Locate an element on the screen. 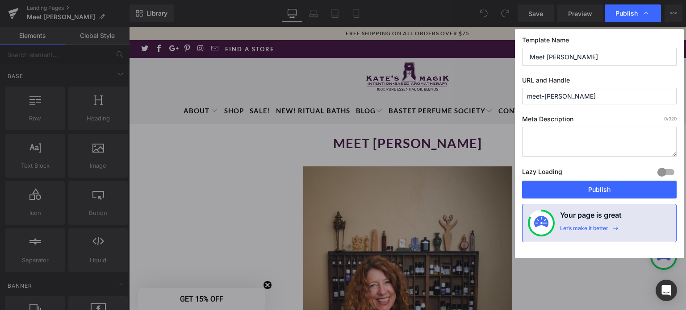 The image size is (686, 310). a: 0 is located at coordinates (540, 22).